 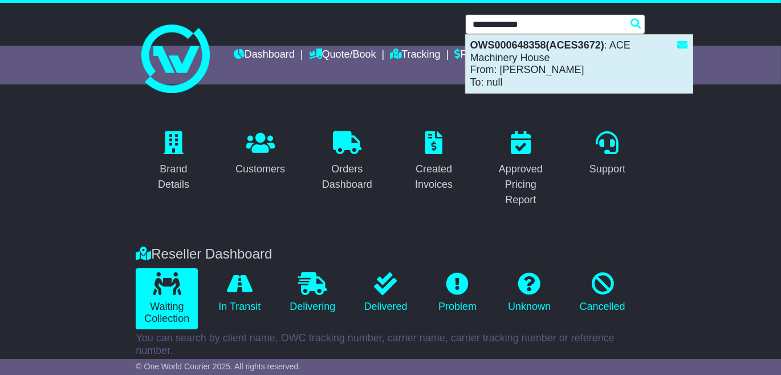 I want to click on a: Support, so click(x=607, y=154).